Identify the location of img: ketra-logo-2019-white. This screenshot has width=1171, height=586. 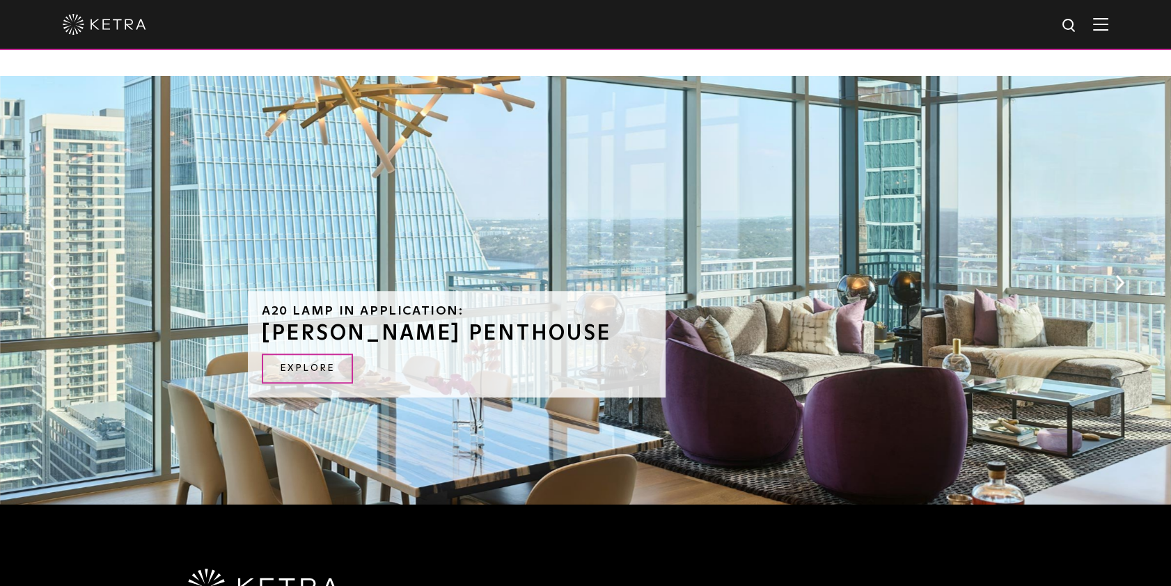
(104, 24).